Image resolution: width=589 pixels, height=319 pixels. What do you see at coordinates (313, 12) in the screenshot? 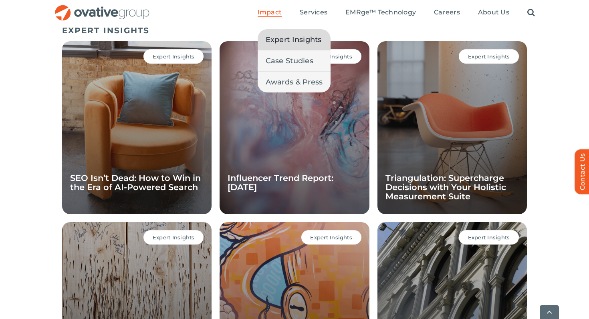
I see `span: Services` at bounding box center [313, 12].